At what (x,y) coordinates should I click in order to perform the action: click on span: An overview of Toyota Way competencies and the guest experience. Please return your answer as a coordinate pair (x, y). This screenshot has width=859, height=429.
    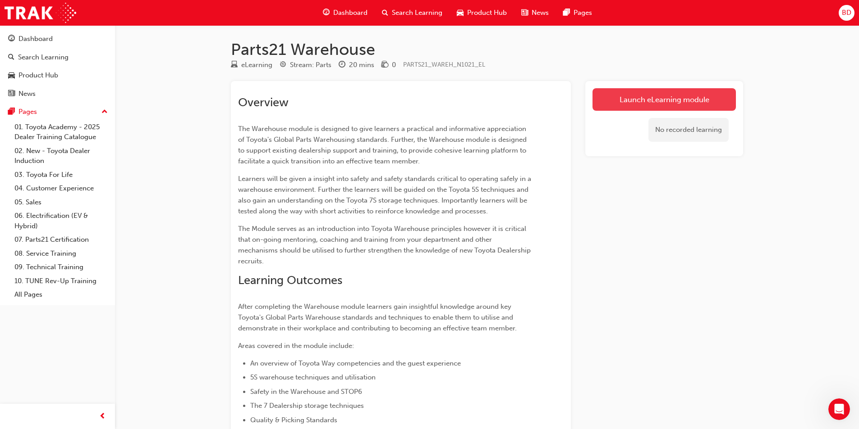
    Looking at the image, I should click on (355, 364).